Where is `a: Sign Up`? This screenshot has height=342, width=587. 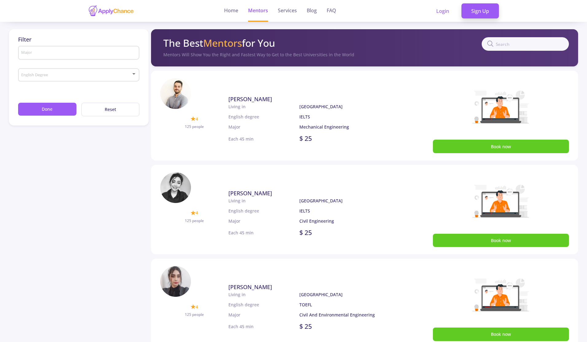 a: Sign Up is located at coordinates (480, 11).